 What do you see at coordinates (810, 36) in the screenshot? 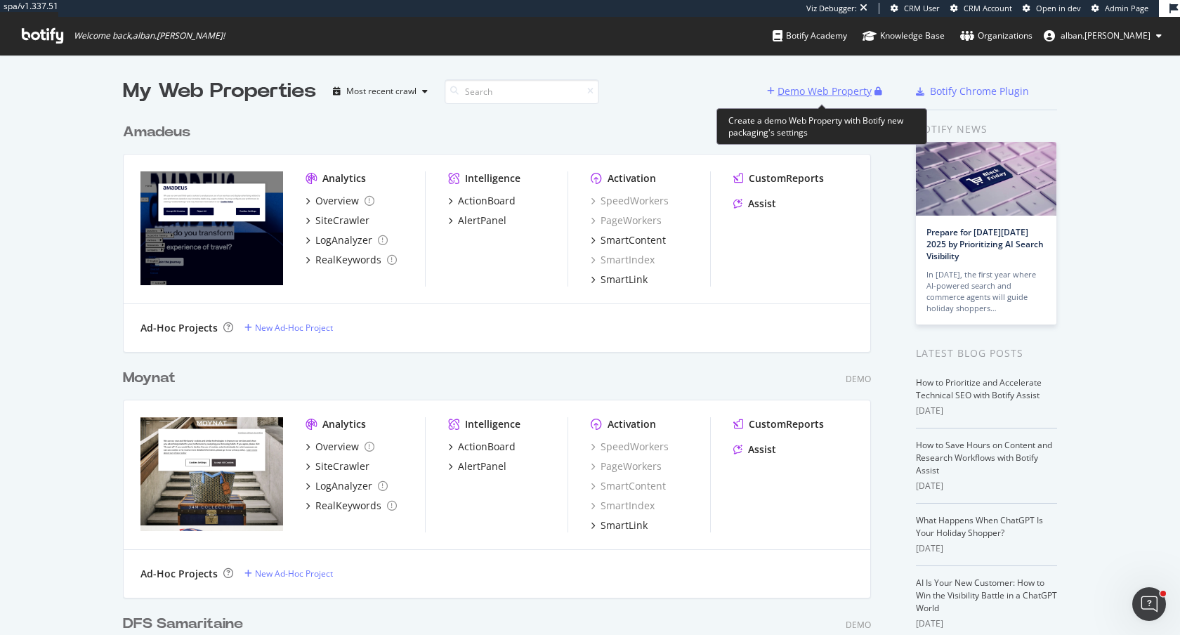
I see `div: Botify Academy` at bounding box center [810, 36].